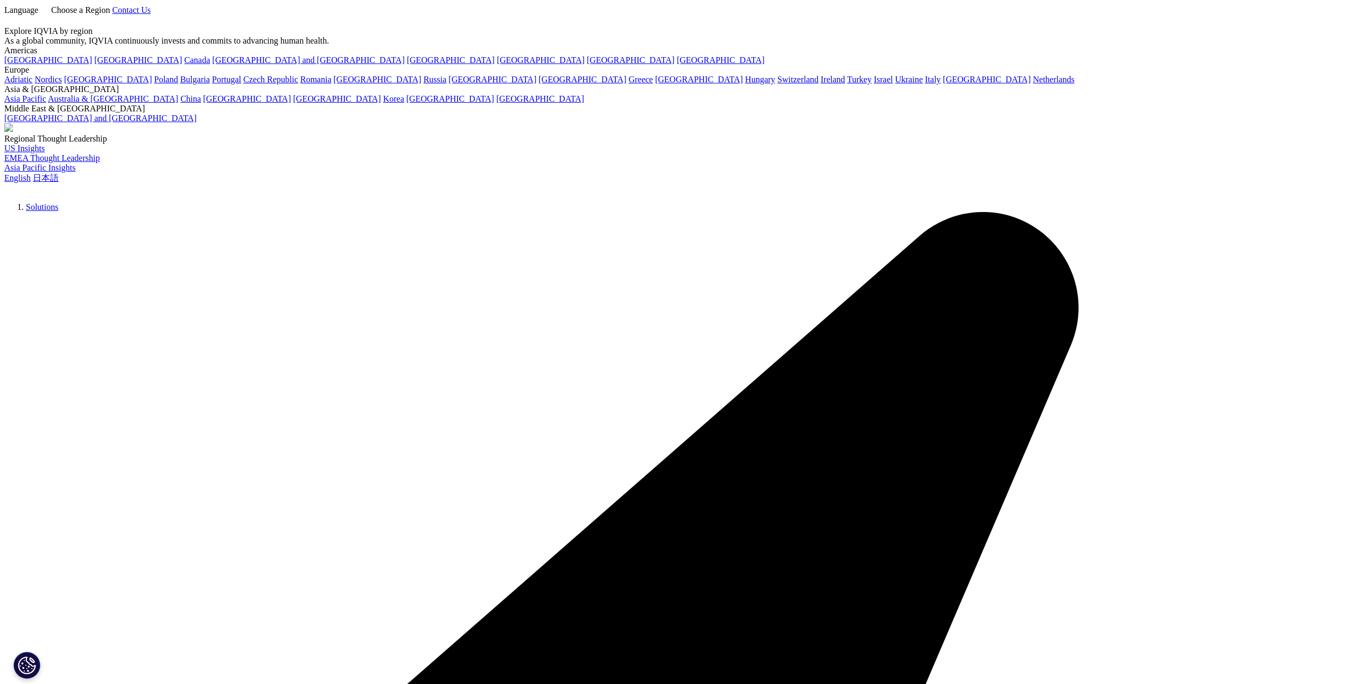 Image resolution: width=1370 pixels, height=684 pixels. Describe the element at coordinates (17, 178) in the screenshot. I see `a: English` at that location.